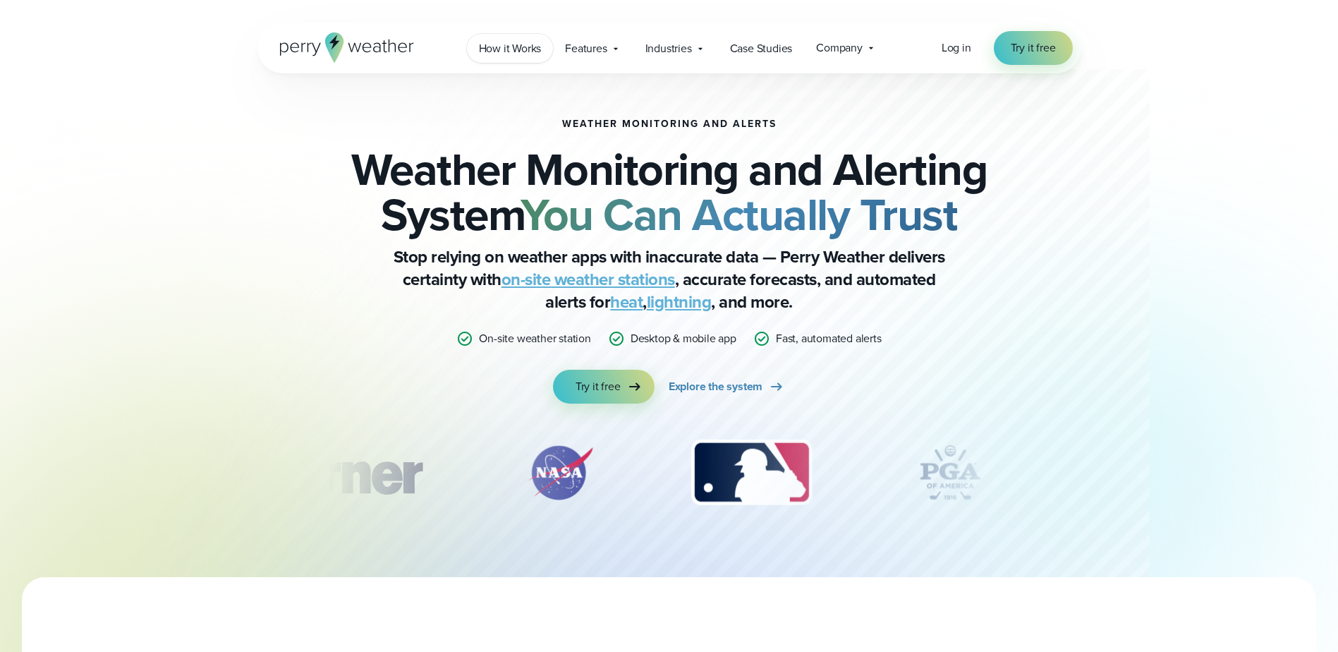 This screenshot has height=652, width=1338. Describe the element at coordinates (715, 386) in the screenshot. I see `span: Explore the system` at that location.